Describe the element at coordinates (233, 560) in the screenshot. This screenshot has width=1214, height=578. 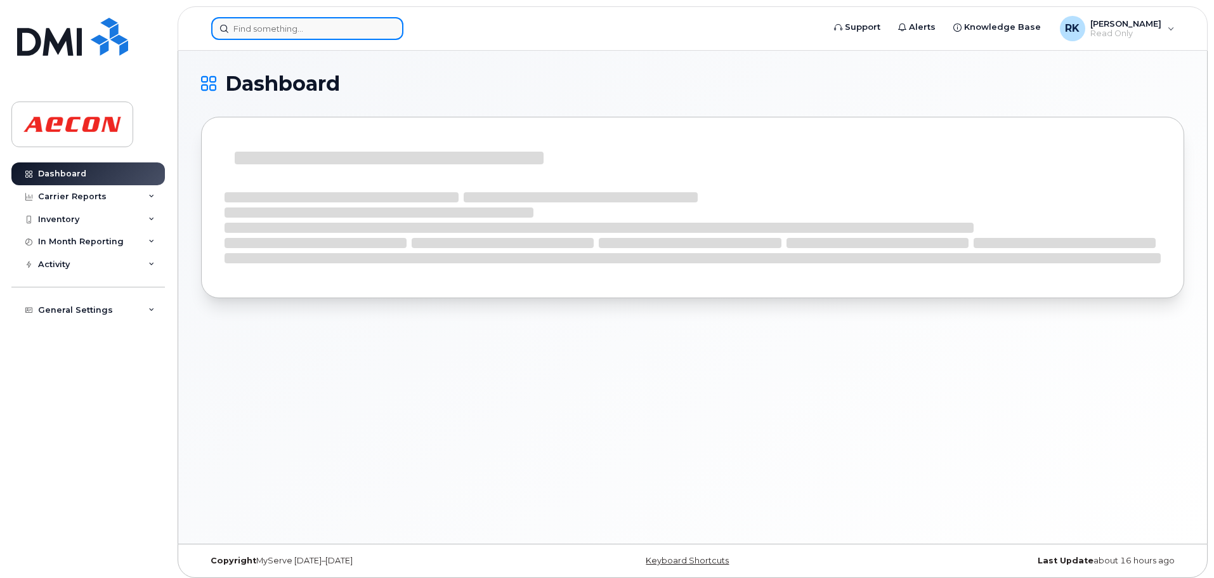
I see `strong: Copyright` at that location.